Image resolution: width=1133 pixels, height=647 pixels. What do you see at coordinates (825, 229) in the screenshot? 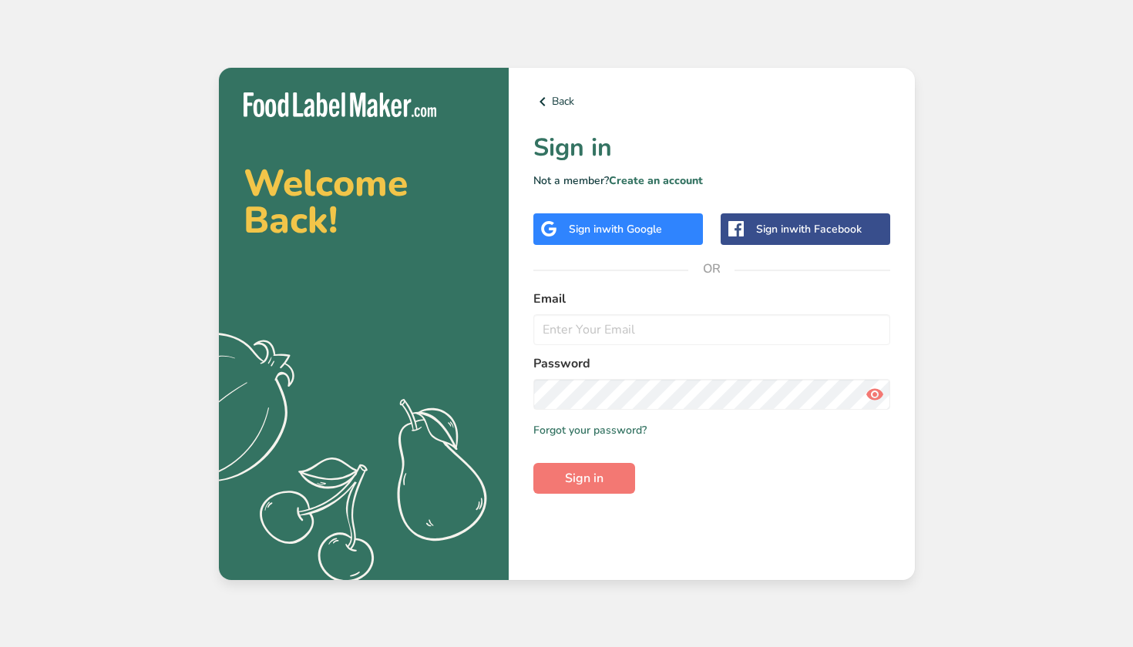
I see `span: with Facebook` at bounding box center [825, 229].